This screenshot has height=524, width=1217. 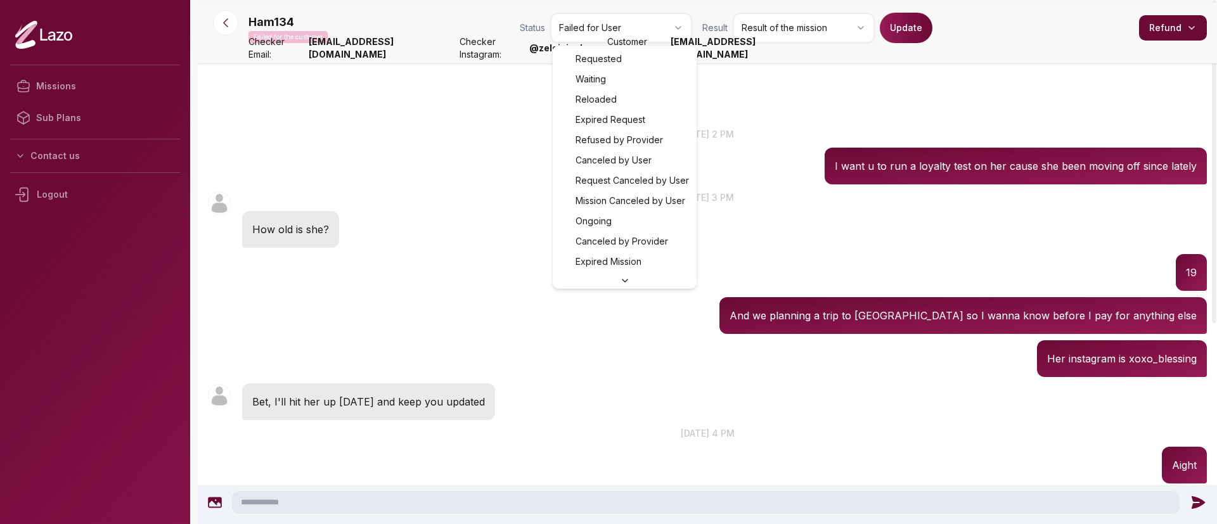 What do you see at coordinates (613, 160) in the screenshot?
I see `span: Canceled by User` at bounding box center [613, 160].